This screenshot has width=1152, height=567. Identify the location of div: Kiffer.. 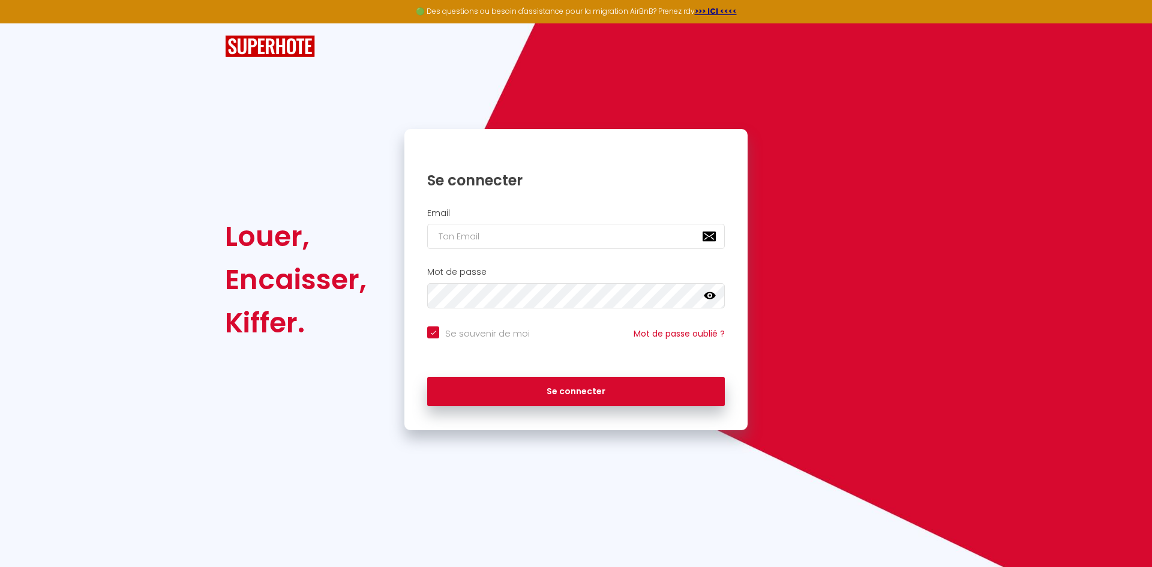
(296, 323).